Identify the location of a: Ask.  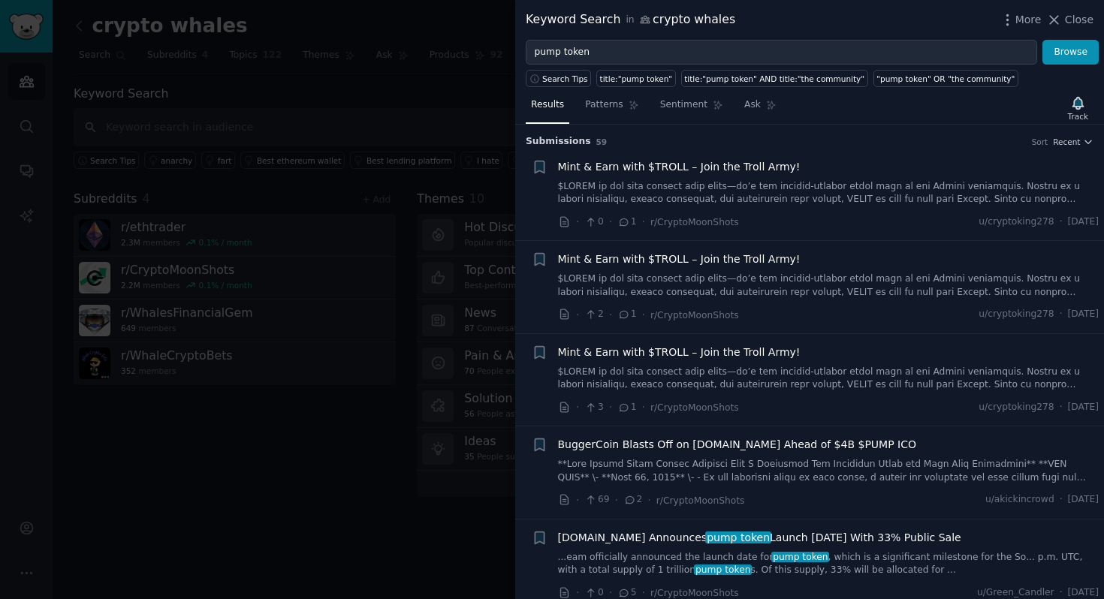
(760, 108).